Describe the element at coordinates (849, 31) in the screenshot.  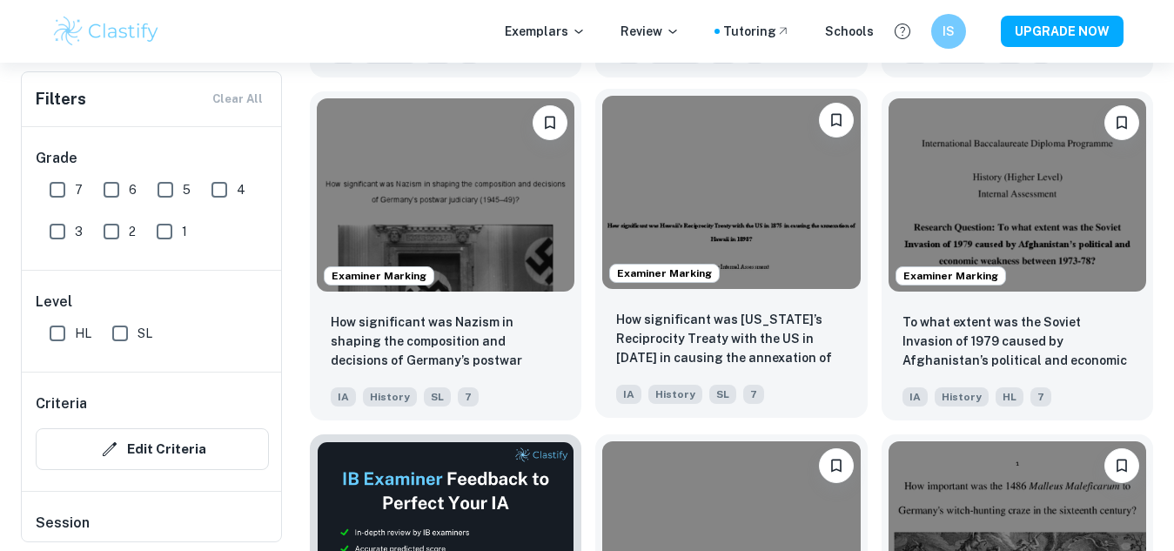
I see `div: Schools` at that location.